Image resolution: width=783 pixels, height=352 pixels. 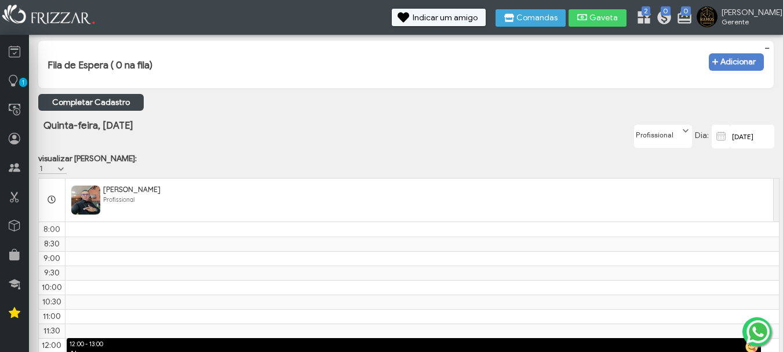 I want to click on button: Adicionar, so click(x=736, y=62).